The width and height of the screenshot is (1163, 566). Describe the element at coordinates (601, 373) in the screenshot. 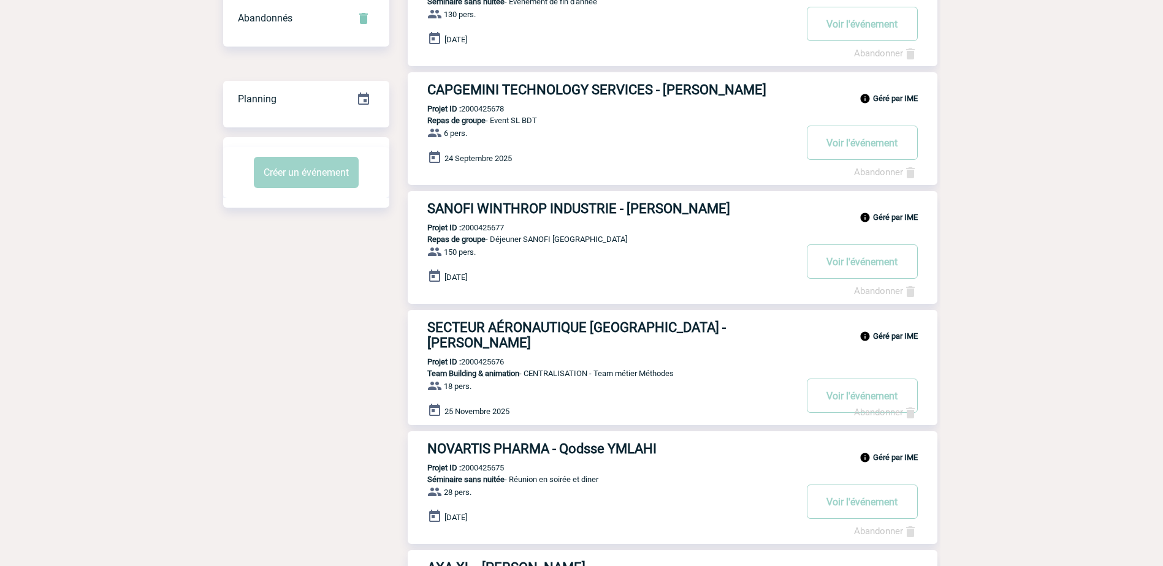

I see `p: - CENTRALISATION - Team métier Méthodes` at that location.